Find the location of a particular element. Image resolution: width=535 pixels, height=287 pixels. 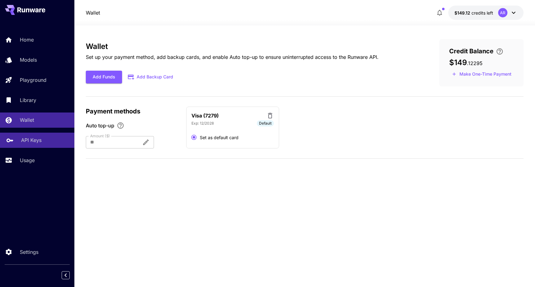

p: Library is located at coordinates (28, 100).